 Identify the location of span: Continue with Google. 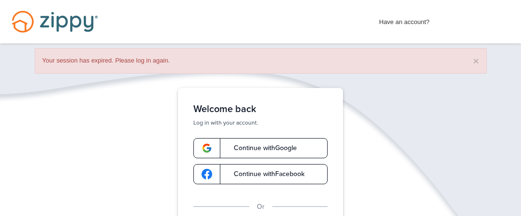
(260, 148).